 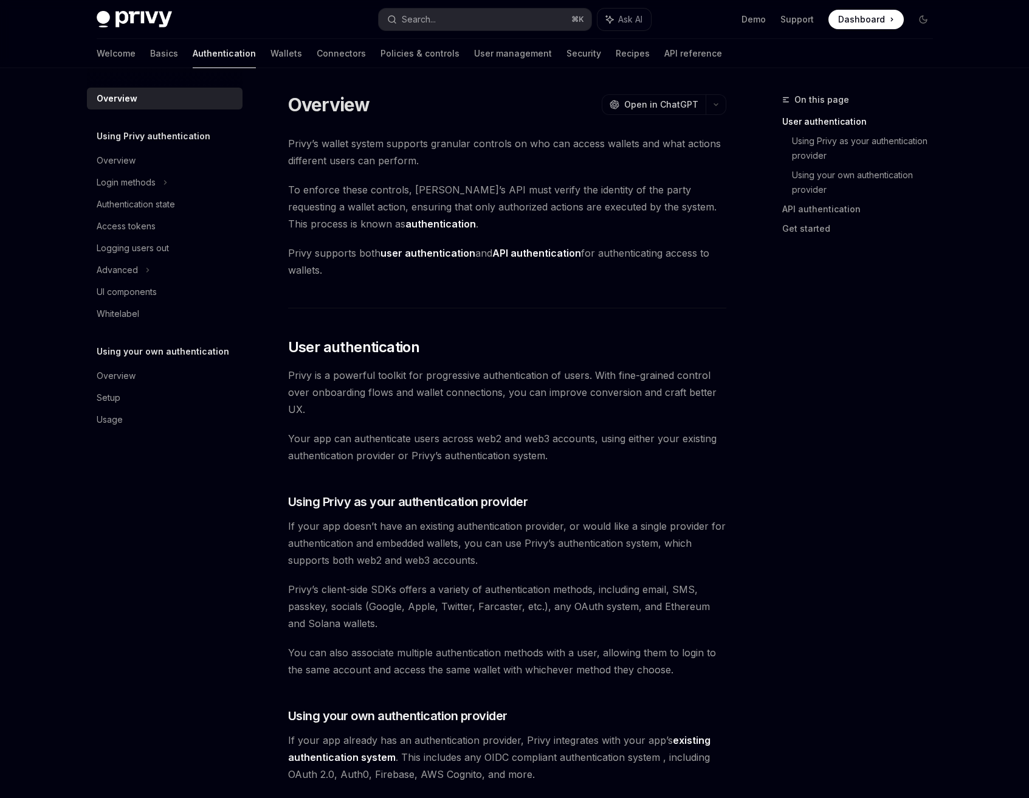 What do you see at coordinates (354, 347) in the screenshot?
I see `span: User authentication` at bounding box center [354, 347].